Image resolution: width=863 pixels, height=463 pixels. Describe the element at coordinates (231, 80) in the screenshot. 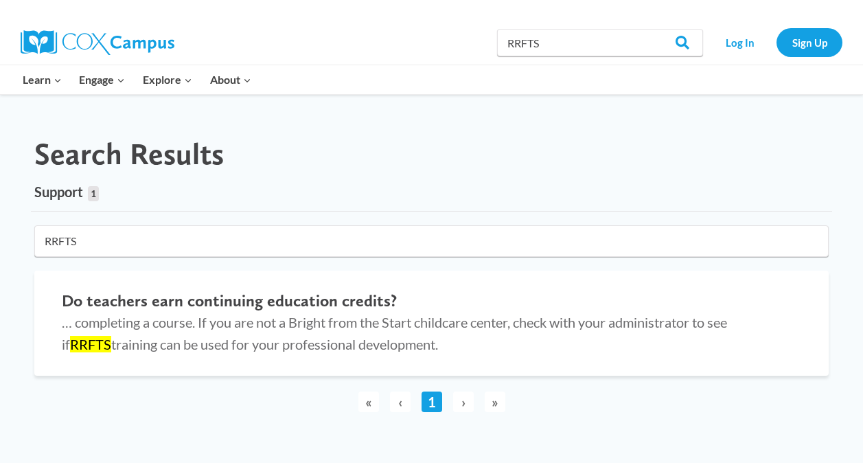

I see `span: About` at that location.